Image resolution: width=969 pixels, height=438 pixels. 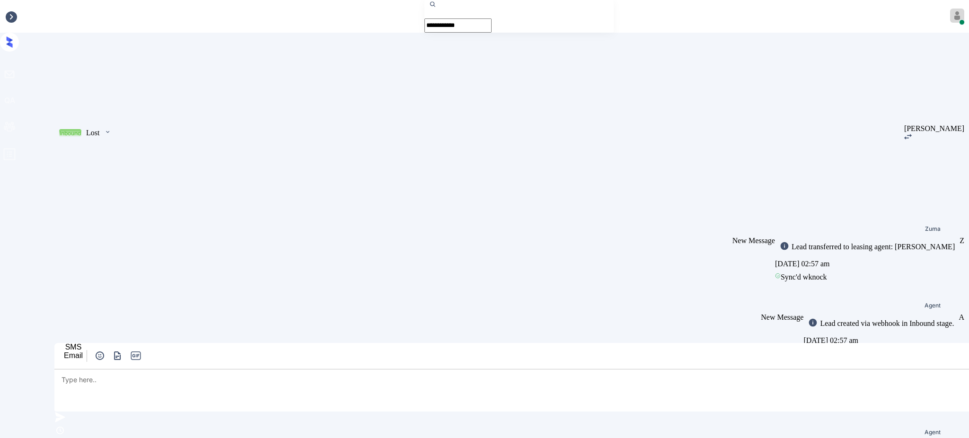 I want to click on span: Agent, so click(x=933, y=306).